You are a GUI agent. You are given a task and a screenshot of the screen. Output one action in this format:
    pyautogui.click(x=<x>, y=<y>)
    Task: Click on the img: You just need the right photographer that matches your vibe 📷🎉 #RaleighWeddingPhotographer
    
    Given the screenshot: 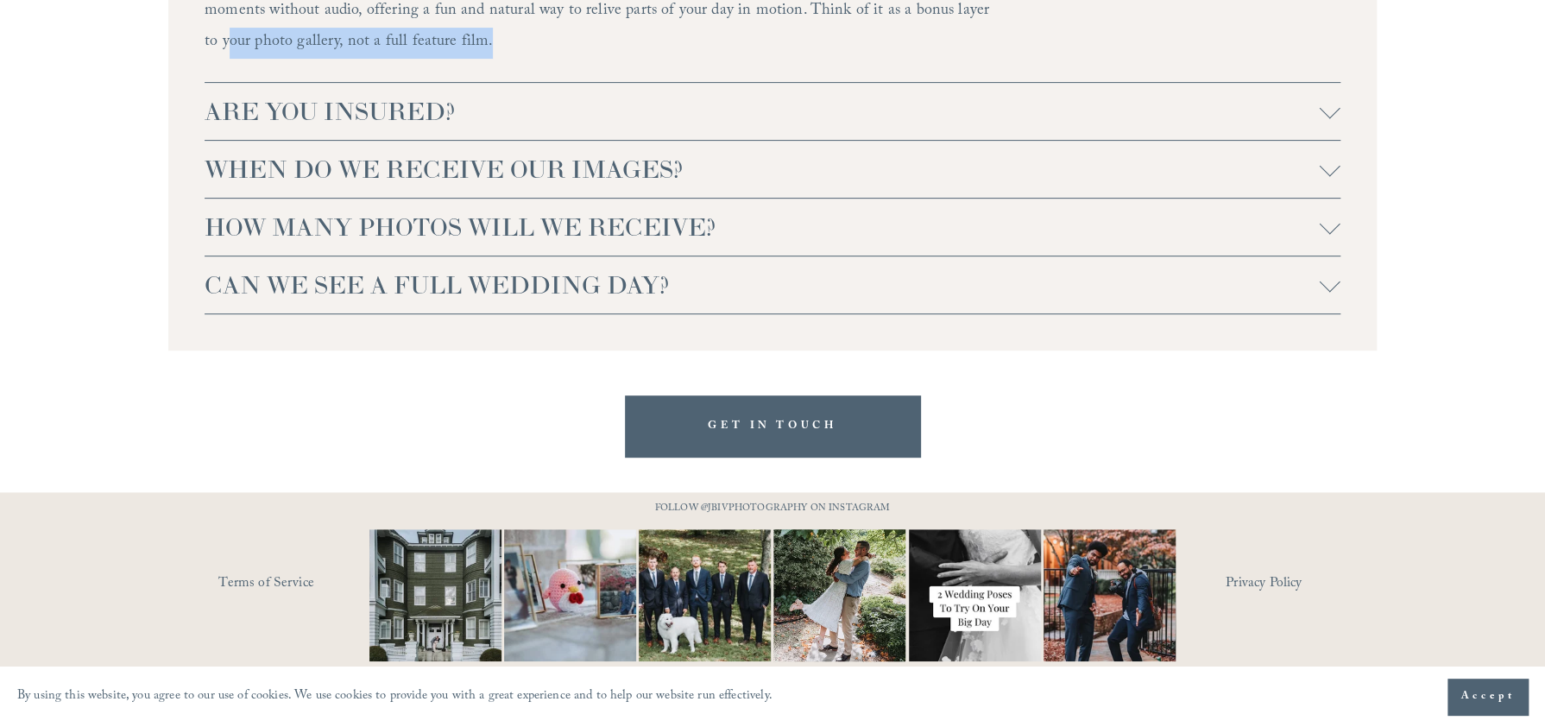 What is the action you would take?
    pyautogui.click(x=1109, y=595)
    